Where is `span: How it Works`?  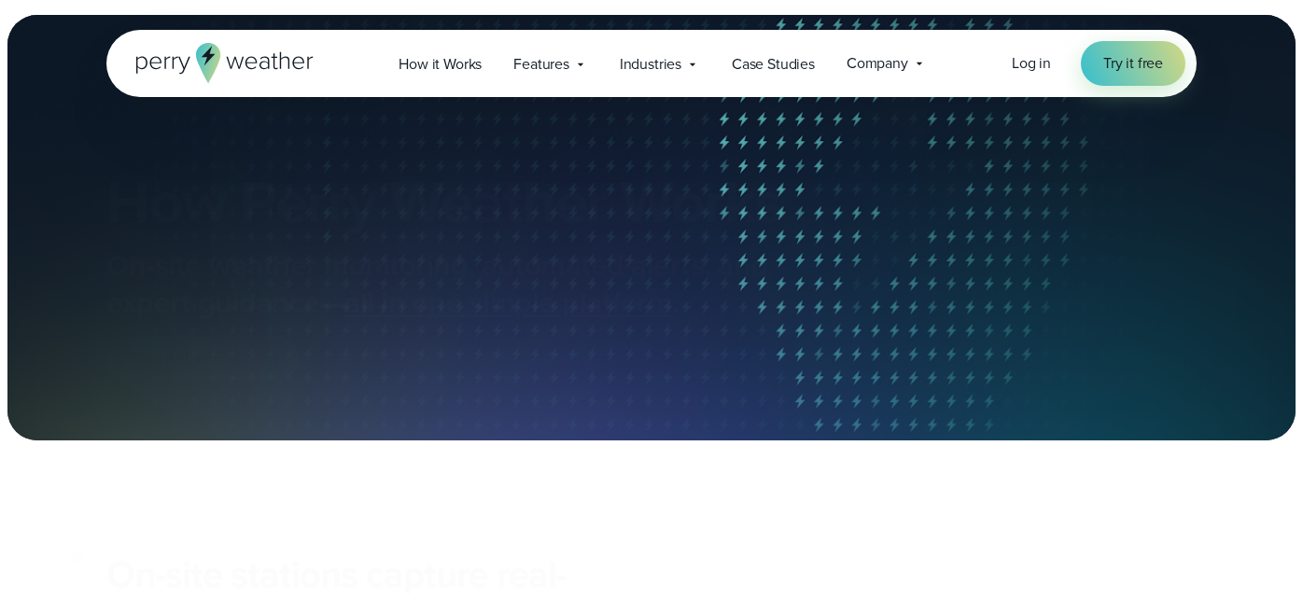
span: How it Works is located at coordinates (440, 64).